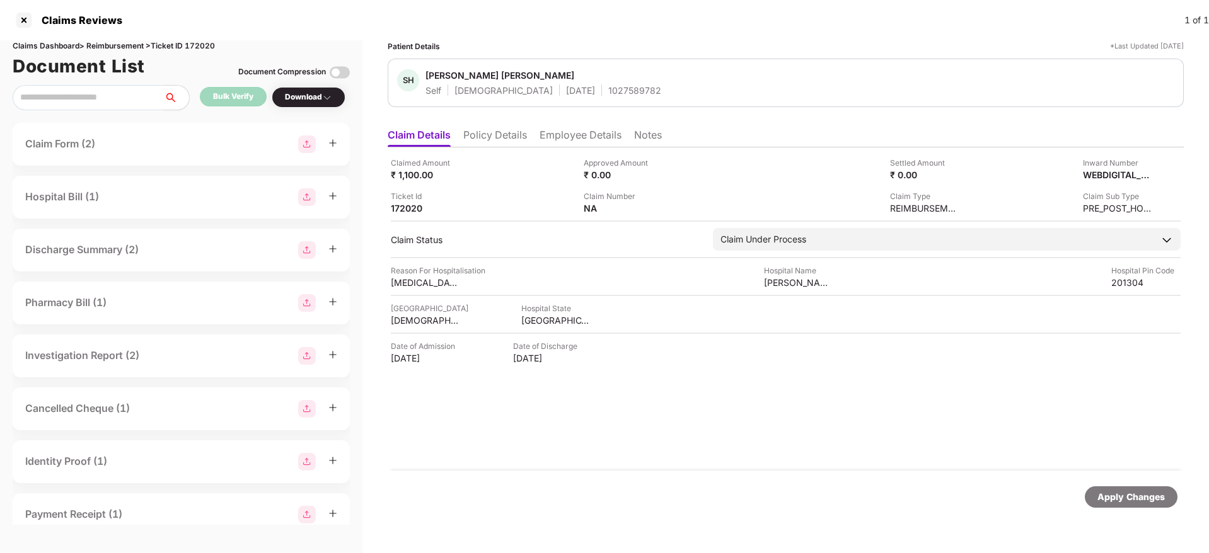  What do you see at coordinates (1118, 175) in the screenshot?
I see `div: WEBDIGITAL_2360543` at bounding box center [1118, 175].